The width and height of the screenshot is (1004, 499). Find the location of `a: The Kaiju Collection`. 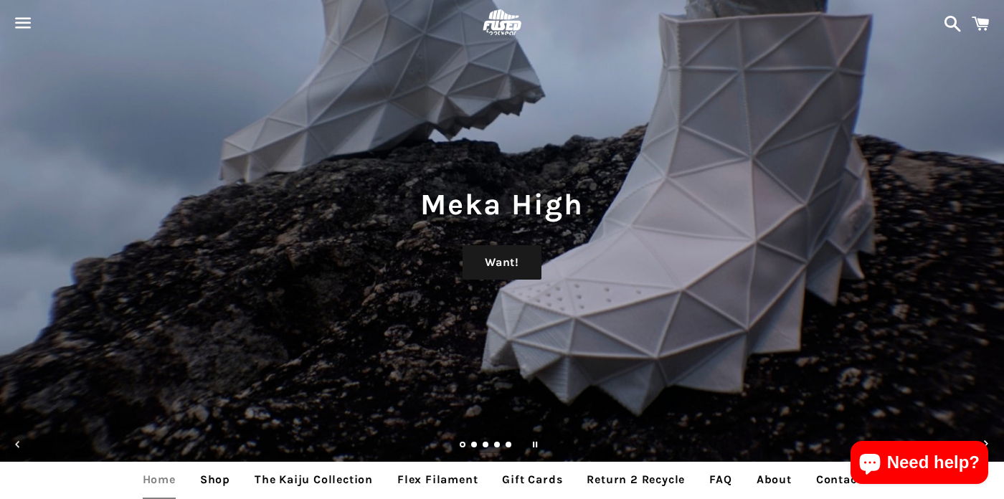

a: The Kaiju Collection is located at coordinates (313, 480).